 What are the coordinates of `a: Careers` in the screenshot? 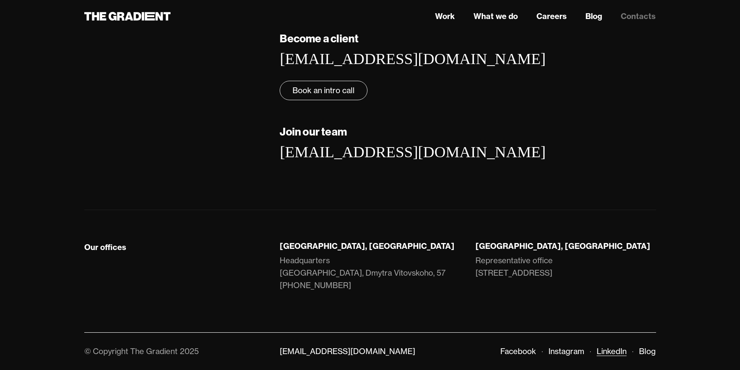 It's located at (551, 16).